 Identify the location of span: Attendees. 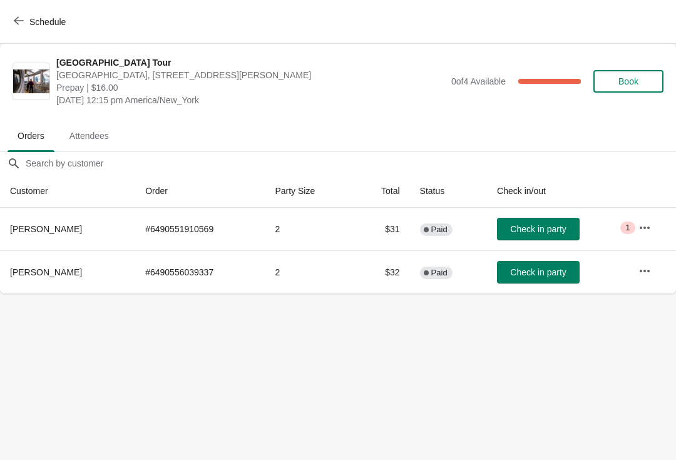
(89, 136).